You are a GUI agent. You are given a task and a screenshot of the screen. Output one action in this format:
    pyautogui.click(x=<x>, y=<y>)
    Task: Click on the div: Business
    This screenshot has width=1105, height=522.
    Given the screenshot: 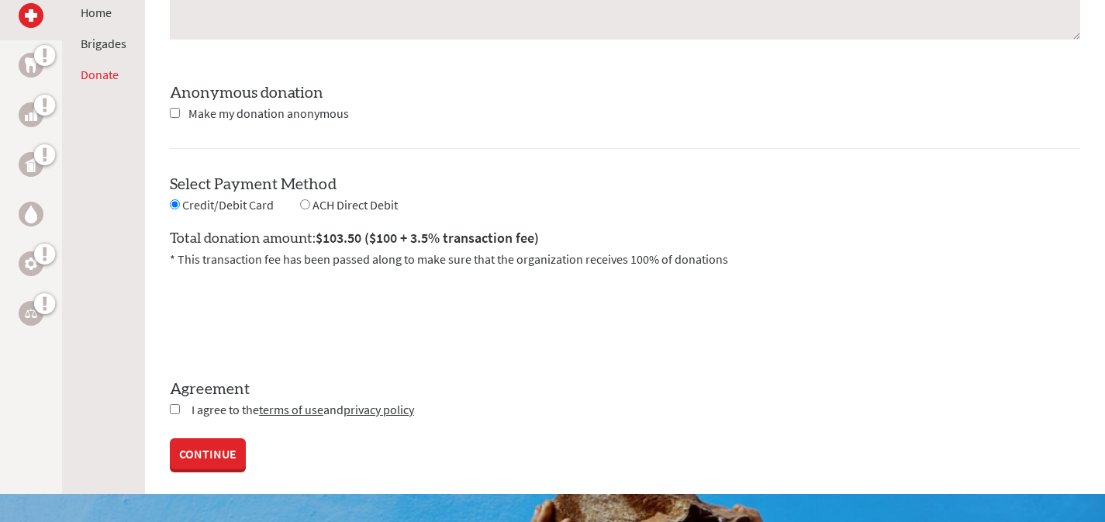 What is the action you would take?
    pyautogui.click(x=31, y=115)
    